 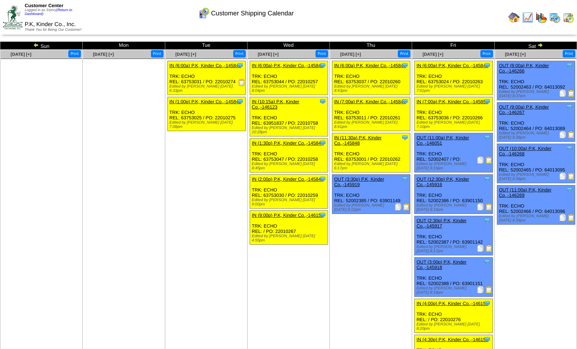 I want to click on a: IN (6:00a) P.K, Kinder Co.,-145843, so click(x=287, y=65).